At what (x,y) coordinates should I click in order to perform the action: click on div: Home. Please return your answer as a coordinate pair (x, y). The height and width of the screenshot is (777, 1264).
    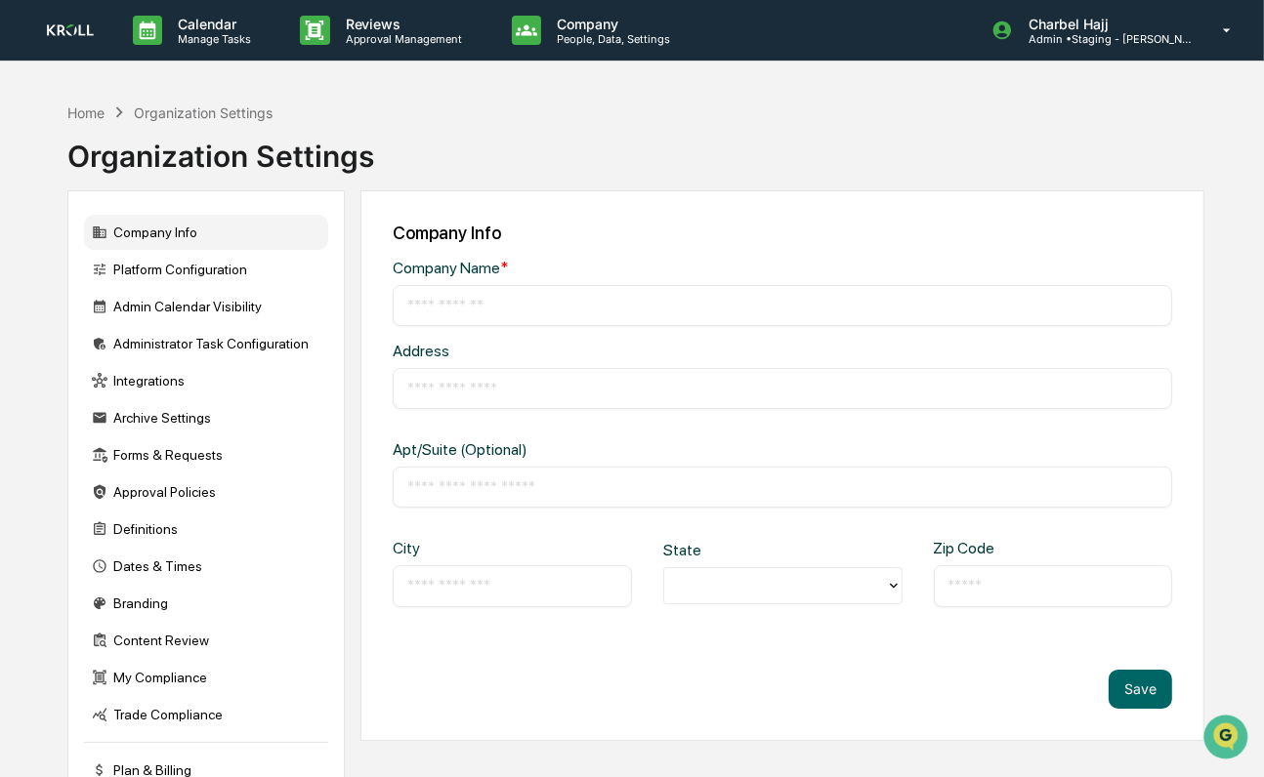
    Looking at the image, I should click on (86, 112).